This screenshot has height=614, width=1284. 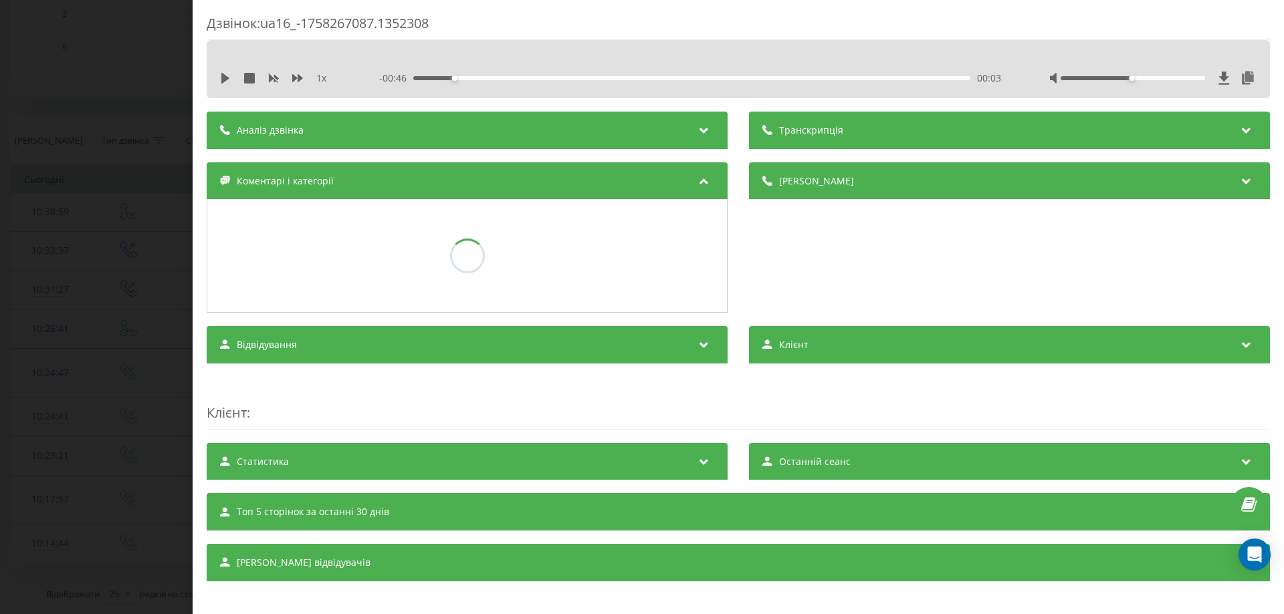 What do you see at coordinates (270, 130) in the screenshot?
I see `span: Аналіз дзвінка` at bounding box center [270, 130].